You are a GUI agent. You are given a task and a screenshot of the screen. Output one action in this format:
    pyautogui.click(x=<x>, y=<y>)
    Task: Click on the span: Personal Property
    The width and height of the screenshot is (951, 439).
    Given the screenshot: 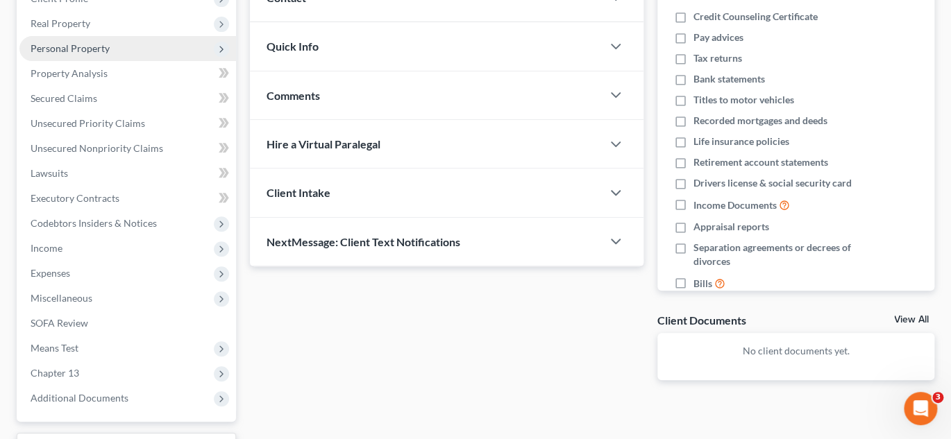 What is the action you would take?
    pyautogui.click(x=70, y=48)
    